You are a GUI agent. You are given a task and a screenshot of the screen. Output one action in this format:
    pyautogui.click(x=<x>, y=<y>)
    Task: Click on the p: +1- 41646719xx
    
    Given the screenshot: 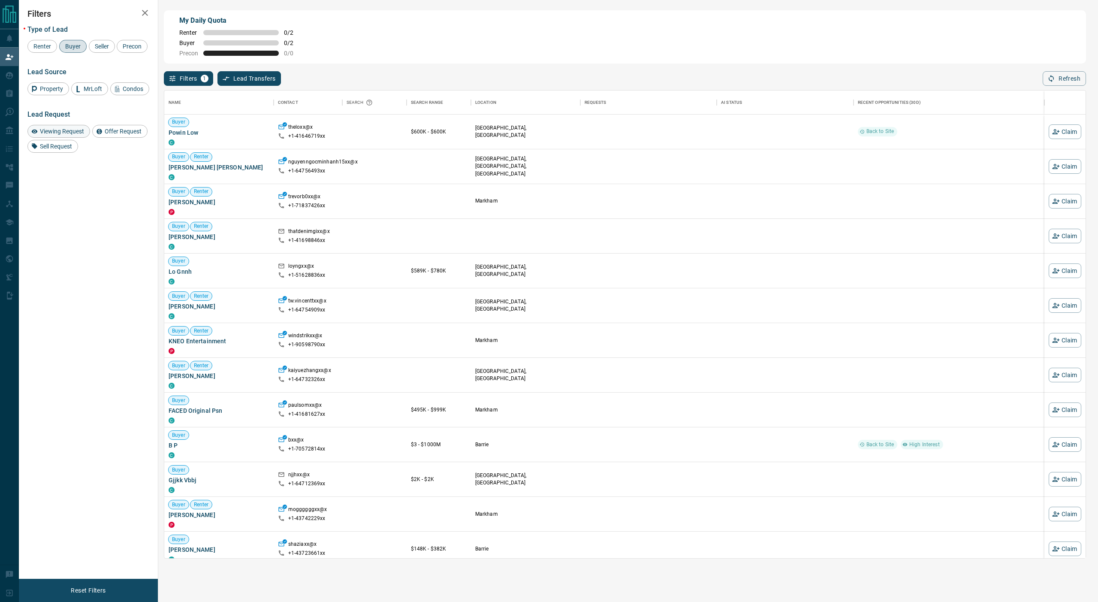 What is the action you would take?
    pyautogui.click(x=307, y=136)
    